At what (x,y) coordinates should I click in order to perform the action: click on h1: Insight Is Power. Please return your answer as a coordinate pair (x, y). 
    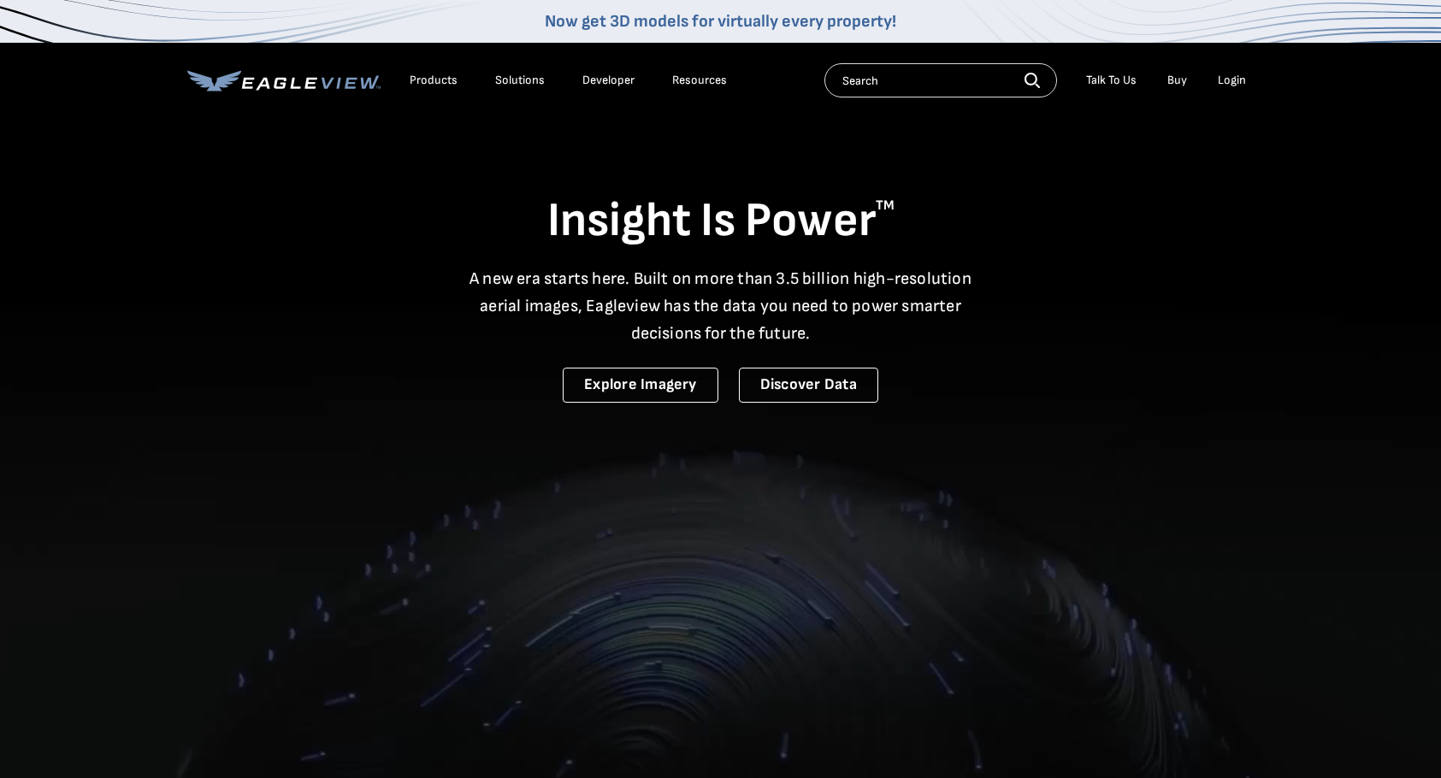
    Looking at the image, I should click on (721, 222).